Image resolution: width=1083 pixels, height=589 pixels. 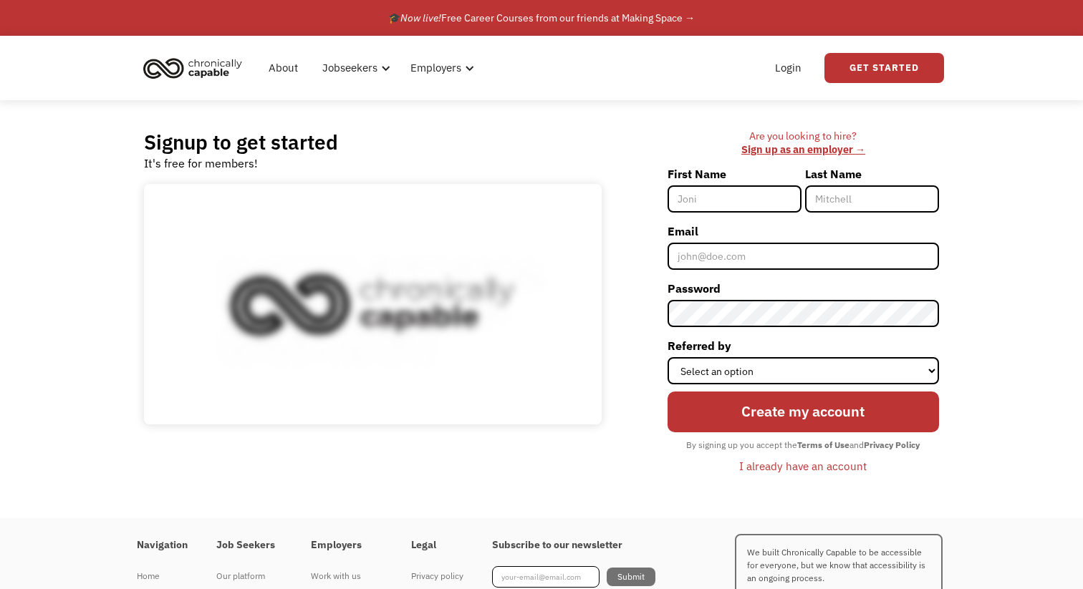 What do you see at coordinates (162, 576) in the screenshot?
I see `div: Home` at bounding box center [162, 576].